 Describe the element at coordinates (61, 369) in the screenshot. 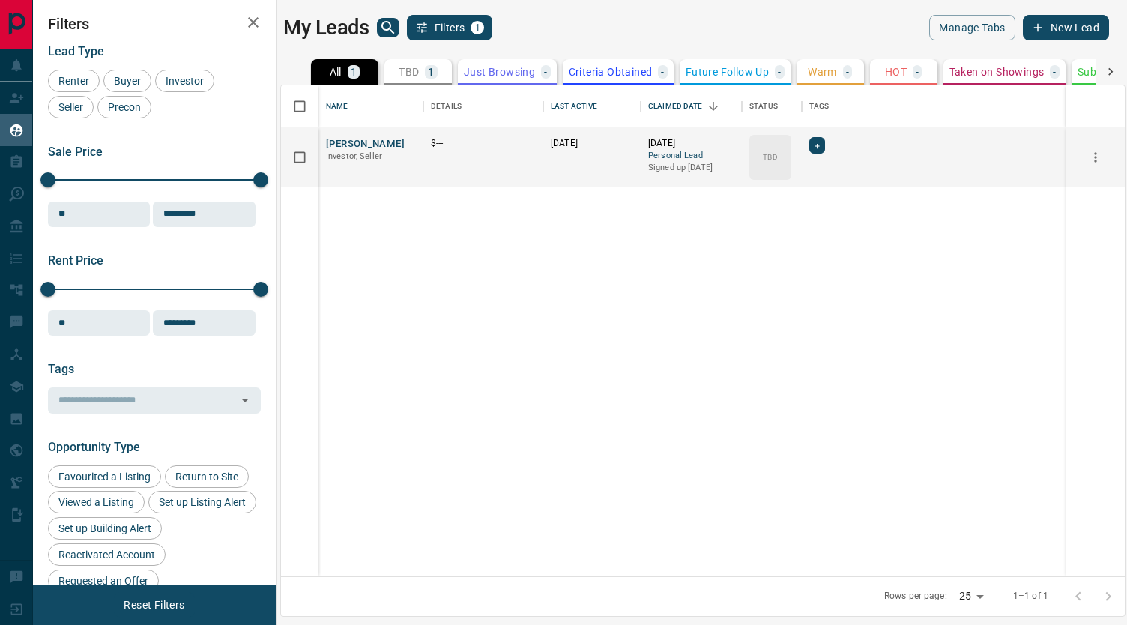

I see `span: Tags` at that location.